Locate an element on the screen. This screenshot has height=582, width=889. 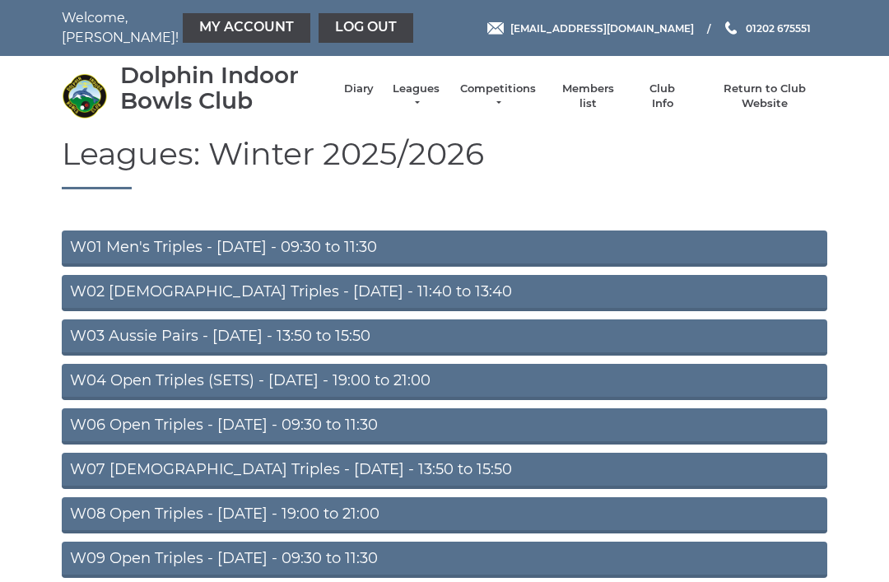
img: Dolphin Indoor Bowls Club is located at coordinates (84, 96).